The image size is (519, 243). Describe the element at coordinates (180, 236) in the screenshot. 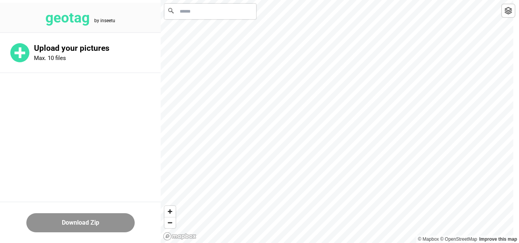

I see `a: Mapbox logo` at that location.